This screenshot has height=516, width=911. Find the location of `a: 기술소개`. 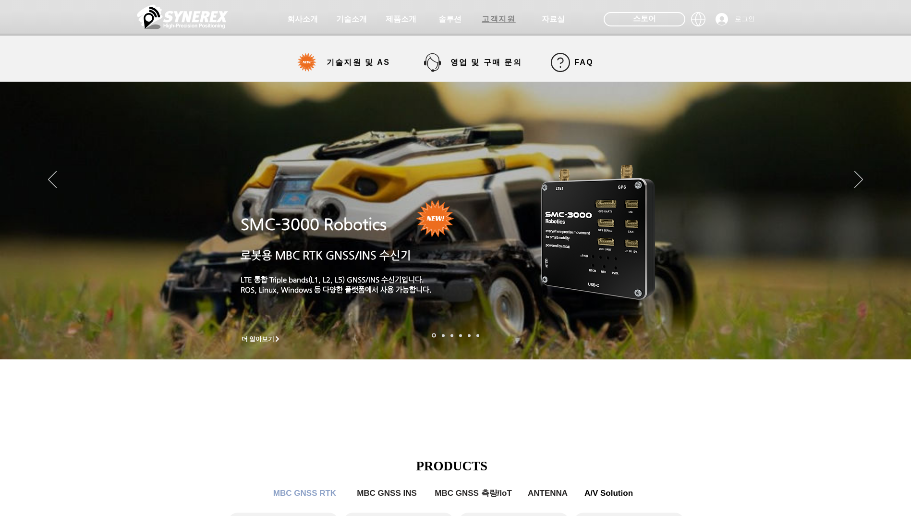

a: 기술소개 is located at coordinates (352, 19).